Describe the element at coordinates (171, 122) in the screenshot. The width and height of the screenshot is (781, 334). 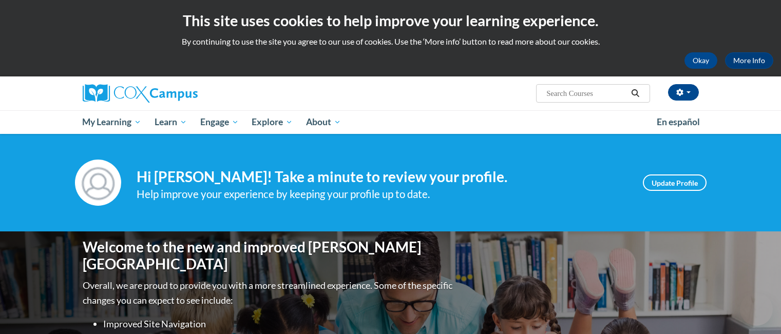
I see `a: Learn` at that location.